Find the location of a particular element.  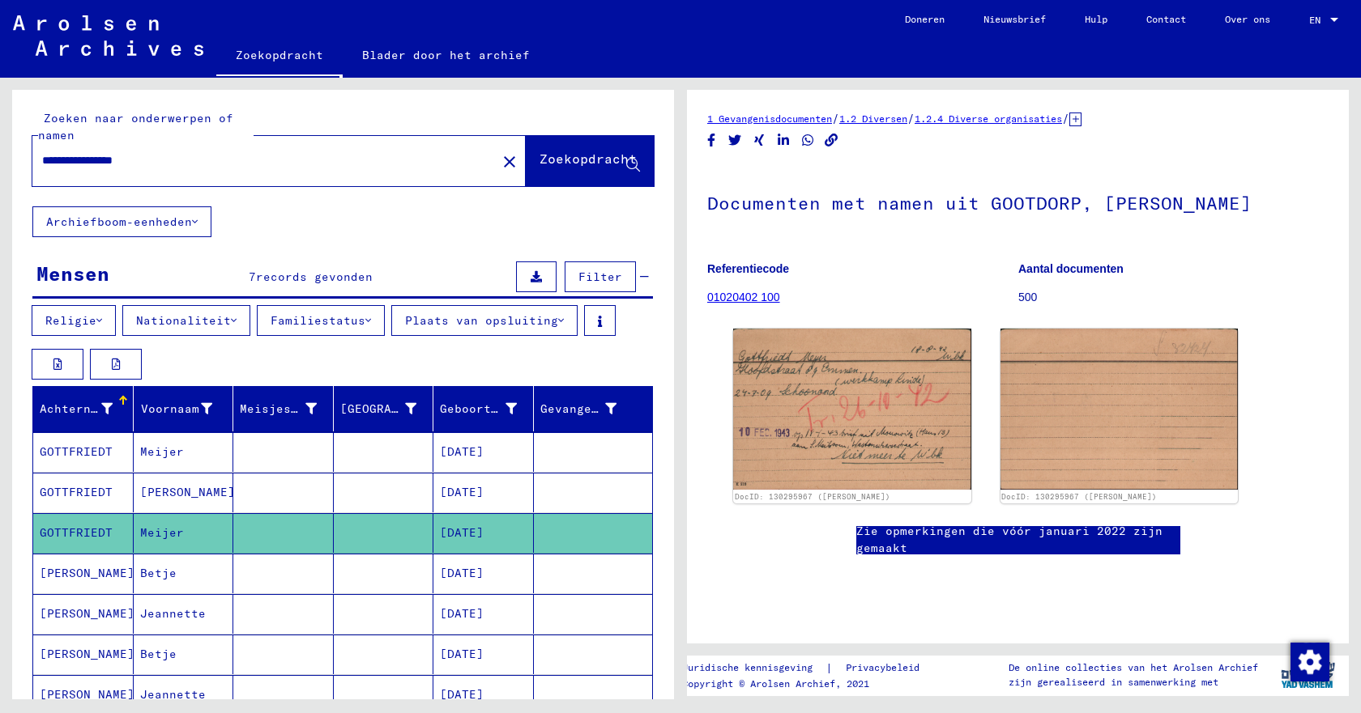

font: 1.2.4 Diverse organisaties is located at coordinates (988, 118).